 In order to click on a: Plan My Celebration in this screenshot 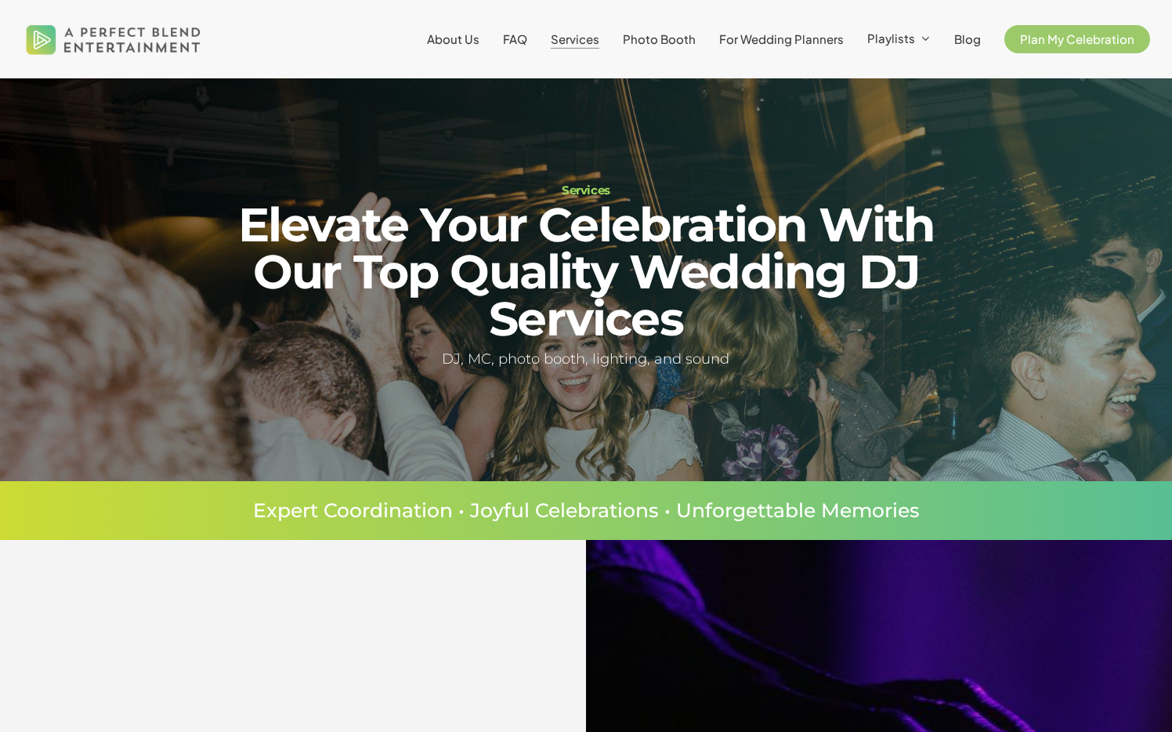, I will do `click(1077, 39)`.